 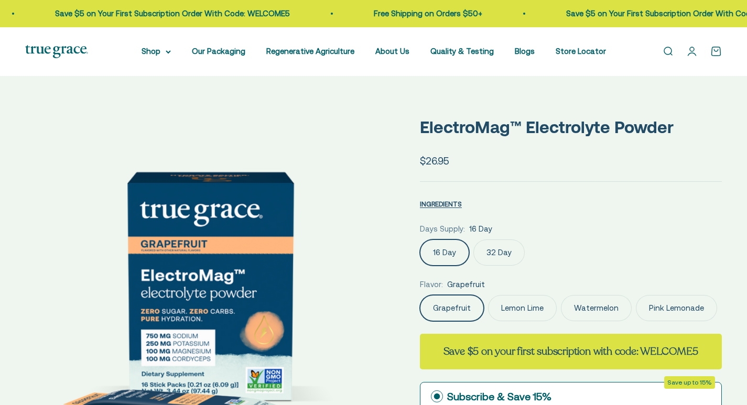 I want to click on strong: Save $5 on your first subscription with code: WELCOME5, so click(x=570, y=351).